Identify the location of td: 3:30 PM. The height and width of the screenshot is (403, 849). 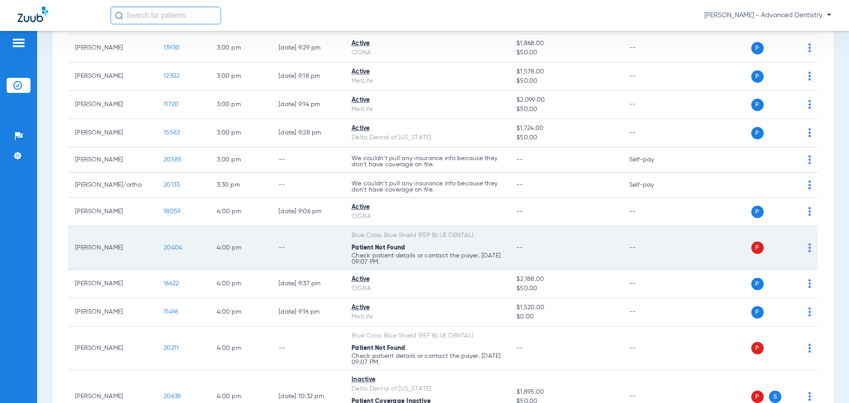
(241, 185).